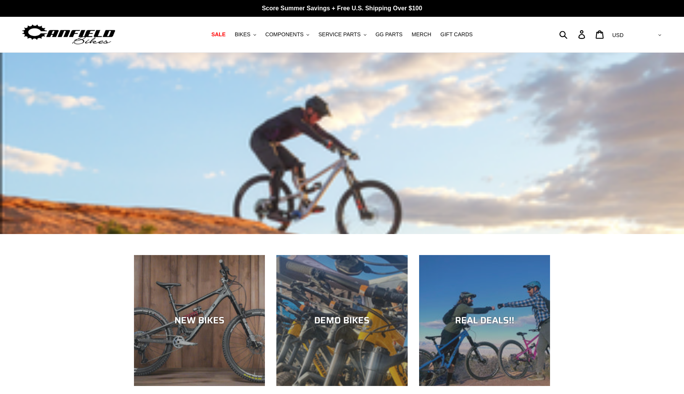 This screenshot has width=684, height=394. I want to click on div: DEMO BIKES, so click(341, 320).